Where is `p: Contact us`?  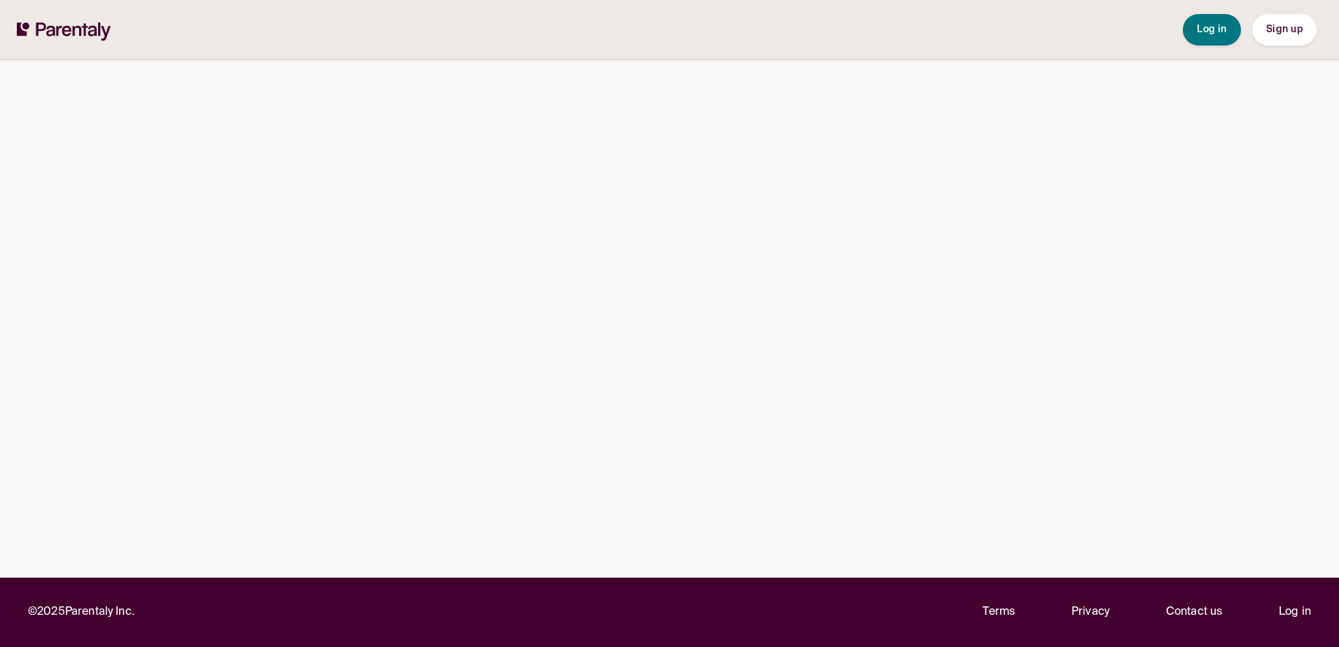
p: Contact us is located at coordinates (1194, 612).